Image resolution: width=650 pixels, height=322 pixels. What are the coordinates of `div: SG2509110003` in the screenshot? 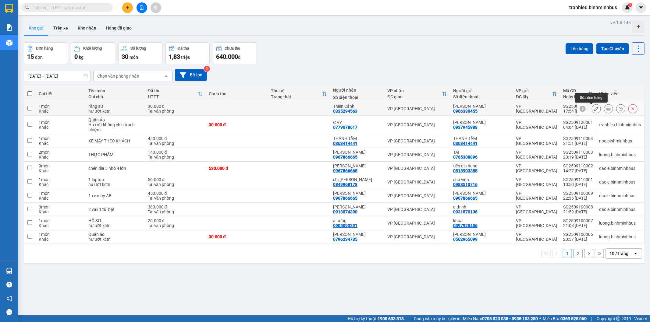 It's located at (578, 152).